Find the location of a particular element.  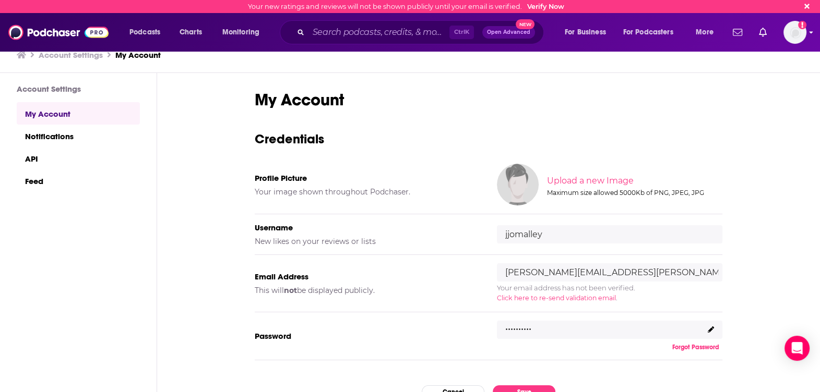

a: API is located at coordinates (78, 158).